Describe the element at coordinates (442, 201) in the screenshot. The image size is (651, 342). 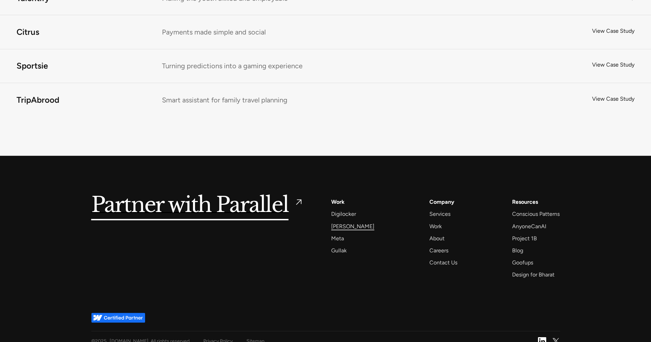
I see `div: Company` at that location.